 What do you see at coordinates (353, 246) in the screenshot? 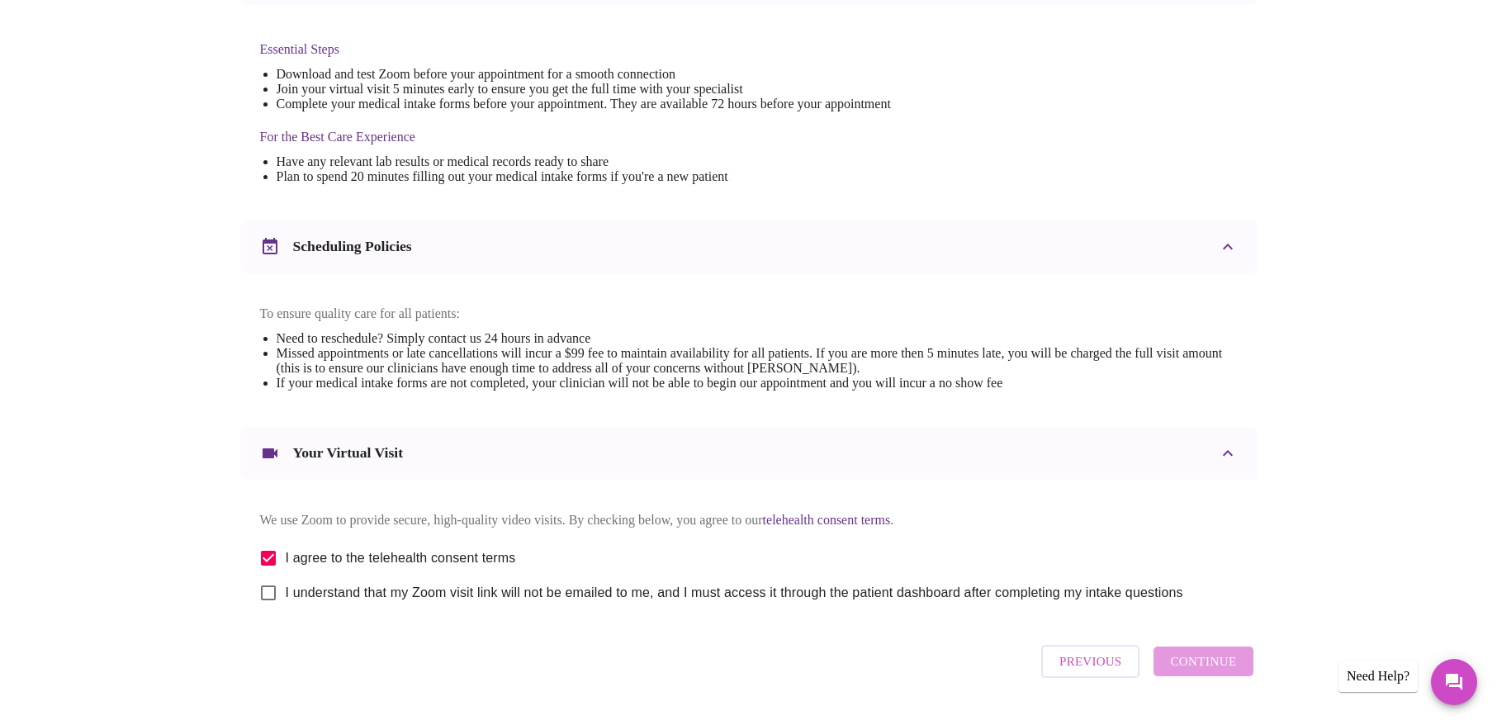
I see `h3: Scheduling Policies` at bounding box center [353, 246].